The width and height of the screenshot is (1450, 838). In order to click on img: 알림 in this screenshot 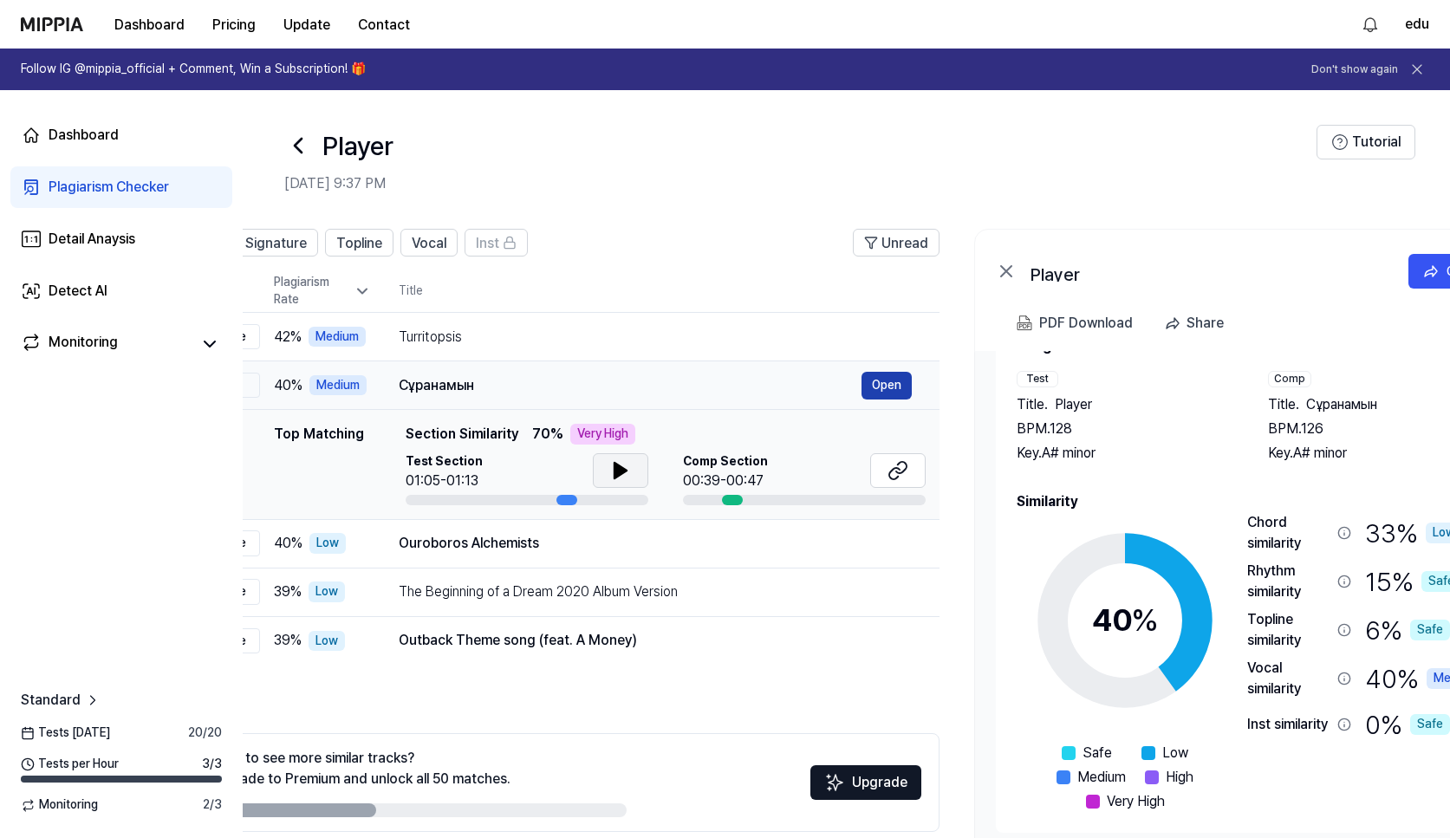, I will do `click(1370, 24)`.